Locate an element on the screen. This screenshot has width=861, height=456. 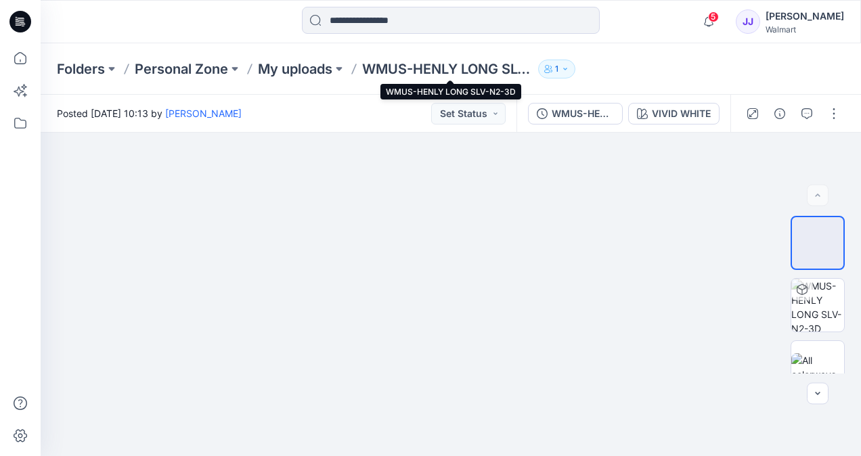
a: Personal Zone is located at coordinates (181, 69).